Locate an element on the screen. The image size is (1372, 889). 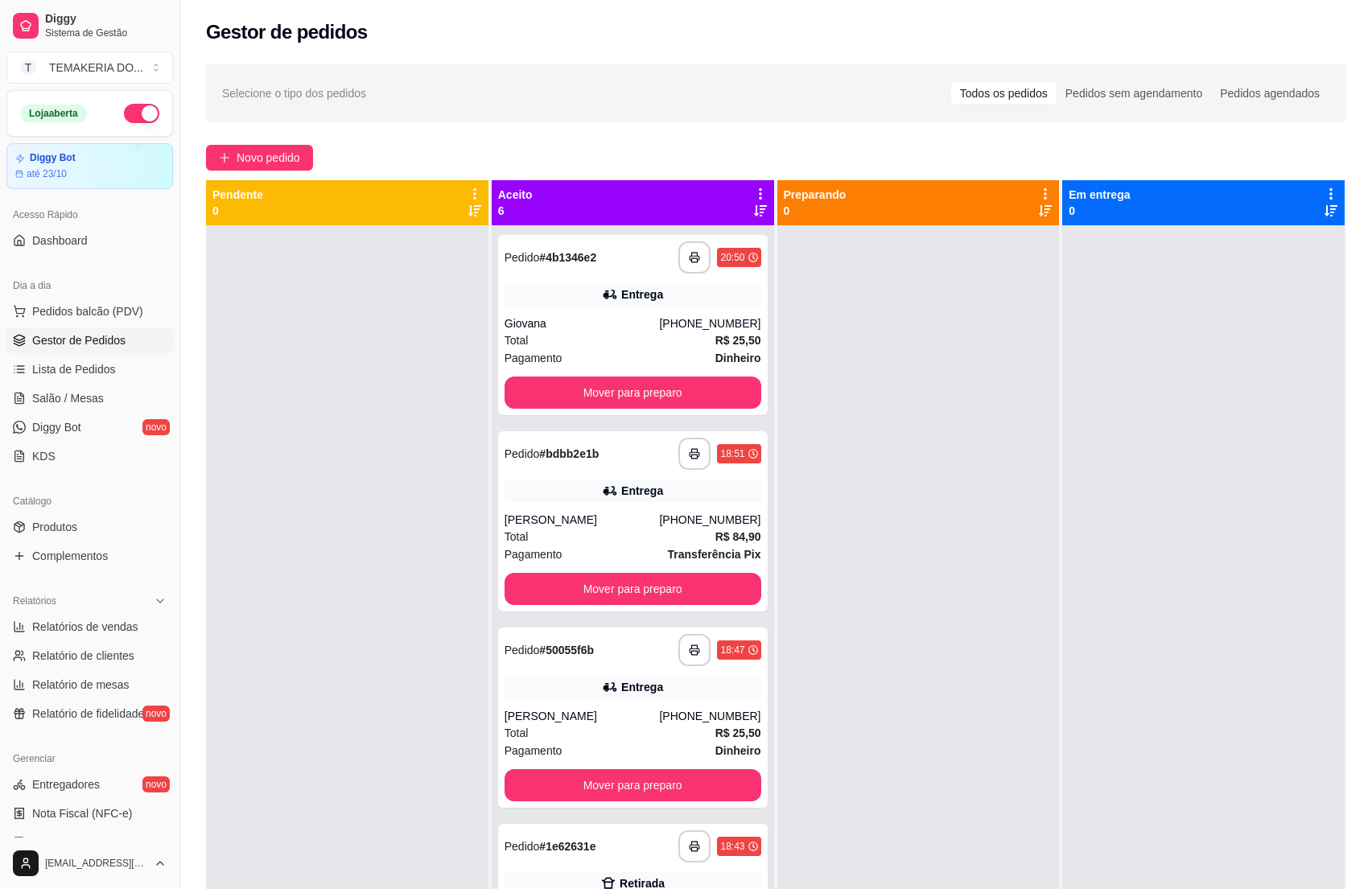
span: KDS is located at coordinates (43, 456).